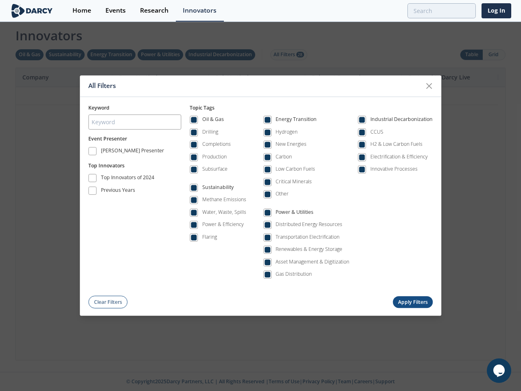  Describe the element at coordinates (413, 302) in the screenshot. I see `button: Apply Filters` at that location.